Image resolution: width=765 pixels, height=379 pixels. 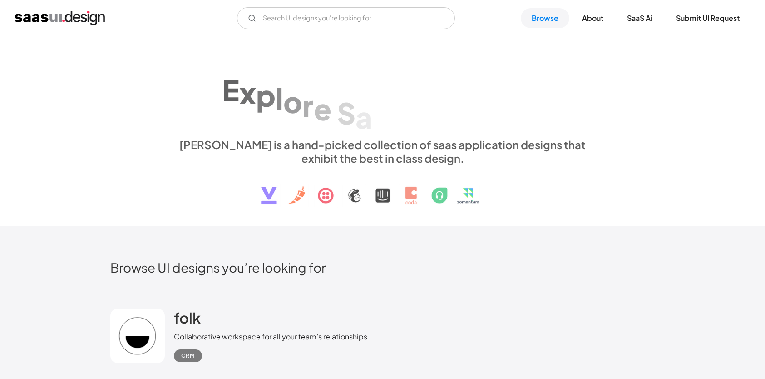 What do you see at coordinates (188, 356) in the screenshot?
I see `div: CRM` at bounding box center [188, 356].